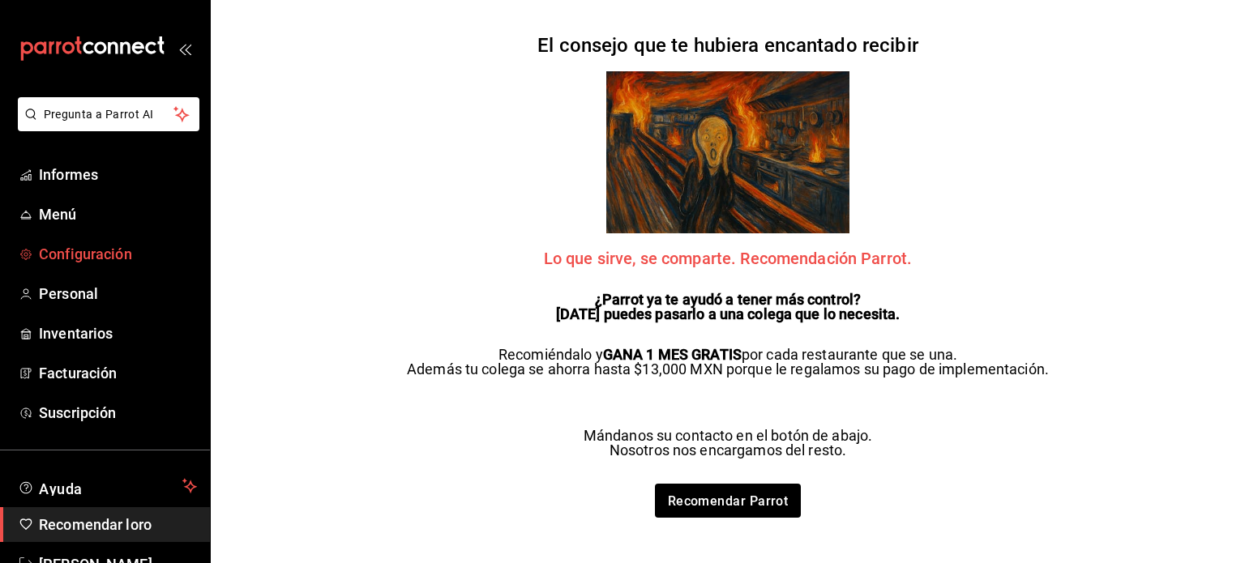  I want to click on font: Lo que sirve, se comparte. Recomendación Parrot., so click(728, 258).